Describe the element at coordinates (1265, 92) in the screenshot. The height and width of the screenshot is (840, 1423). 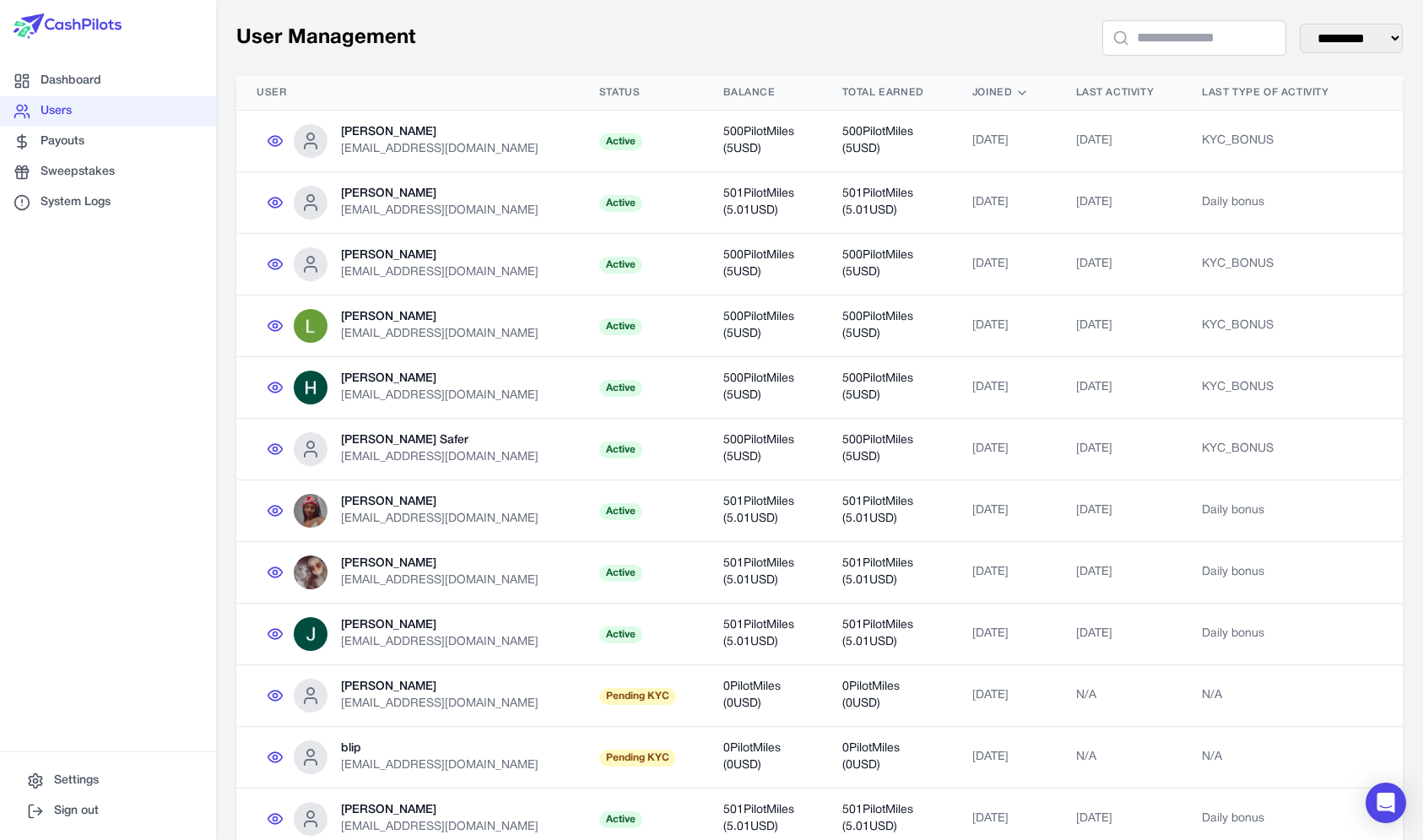
I see `span: Last Type of Activity` at that location.